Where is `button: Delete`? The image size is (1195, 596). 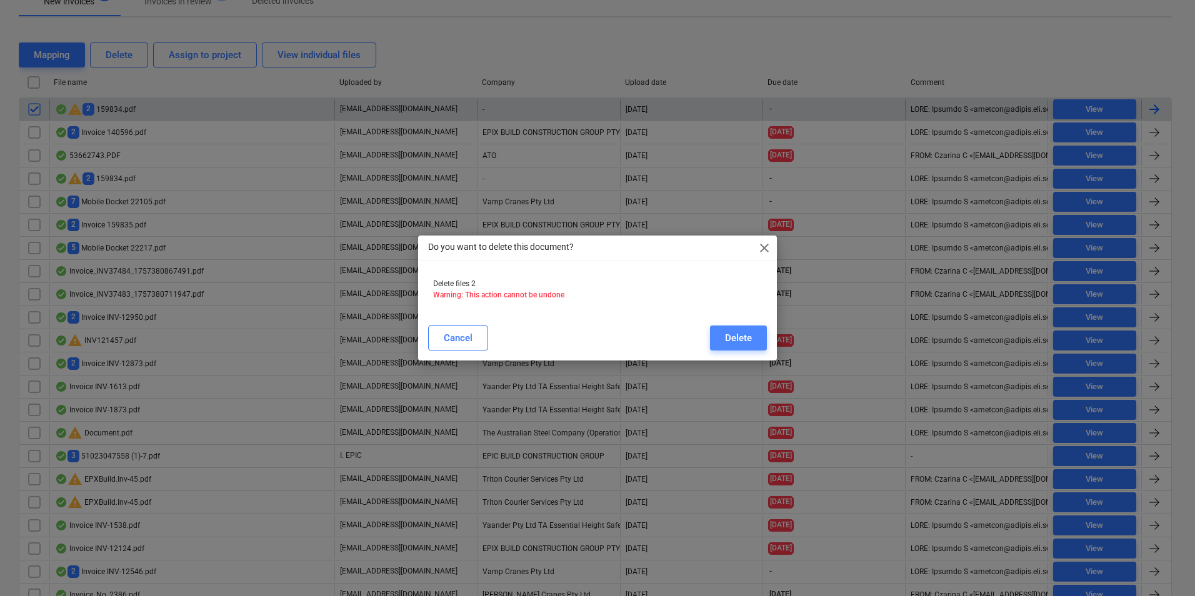
button: Delete is located at coordinates (738, 338).